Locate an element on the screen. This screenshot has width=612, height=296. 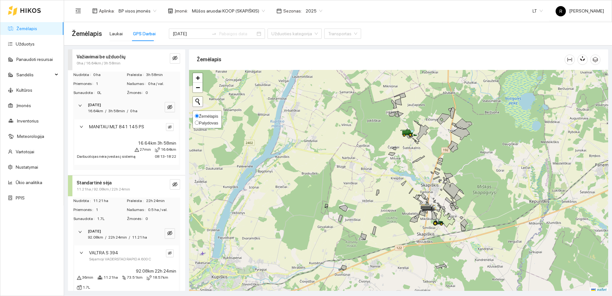
span: VALTRA.S 394 is located at coordinates (103, 252).